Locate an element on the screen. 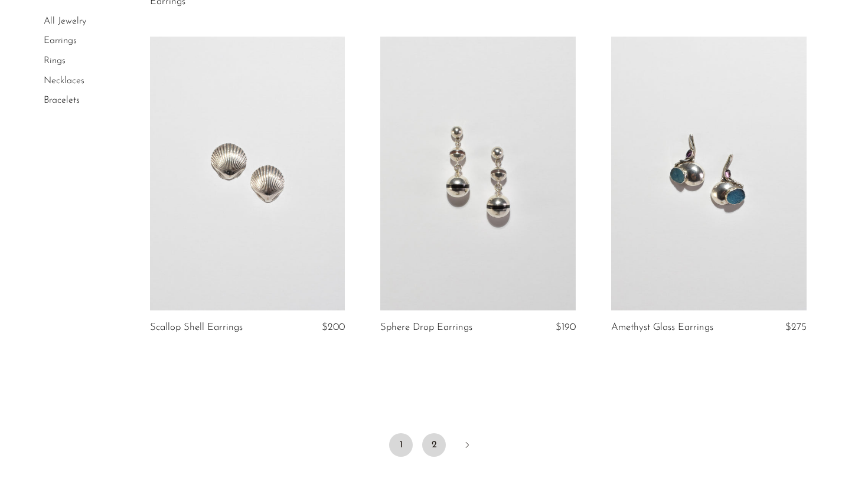 The width and height of the screenshot is (868, 491). a: Earrings is located at coordinates (60, 41).